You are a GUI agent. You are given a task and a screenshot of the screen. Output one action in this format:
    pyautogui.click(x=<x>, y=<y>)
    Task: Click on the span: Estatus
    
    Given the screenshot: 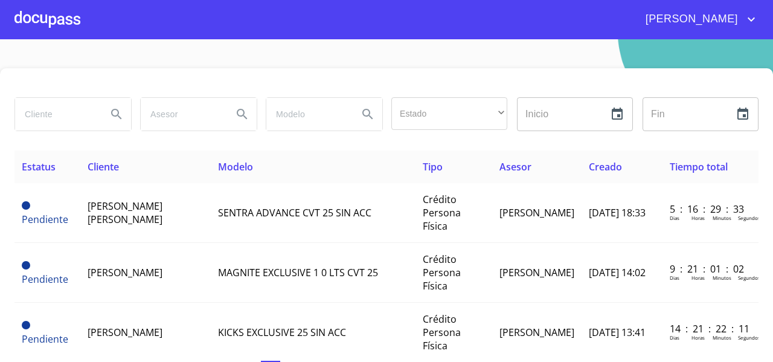 What is the action you would take?
    pyautogui.click(x=39, y=167)
    